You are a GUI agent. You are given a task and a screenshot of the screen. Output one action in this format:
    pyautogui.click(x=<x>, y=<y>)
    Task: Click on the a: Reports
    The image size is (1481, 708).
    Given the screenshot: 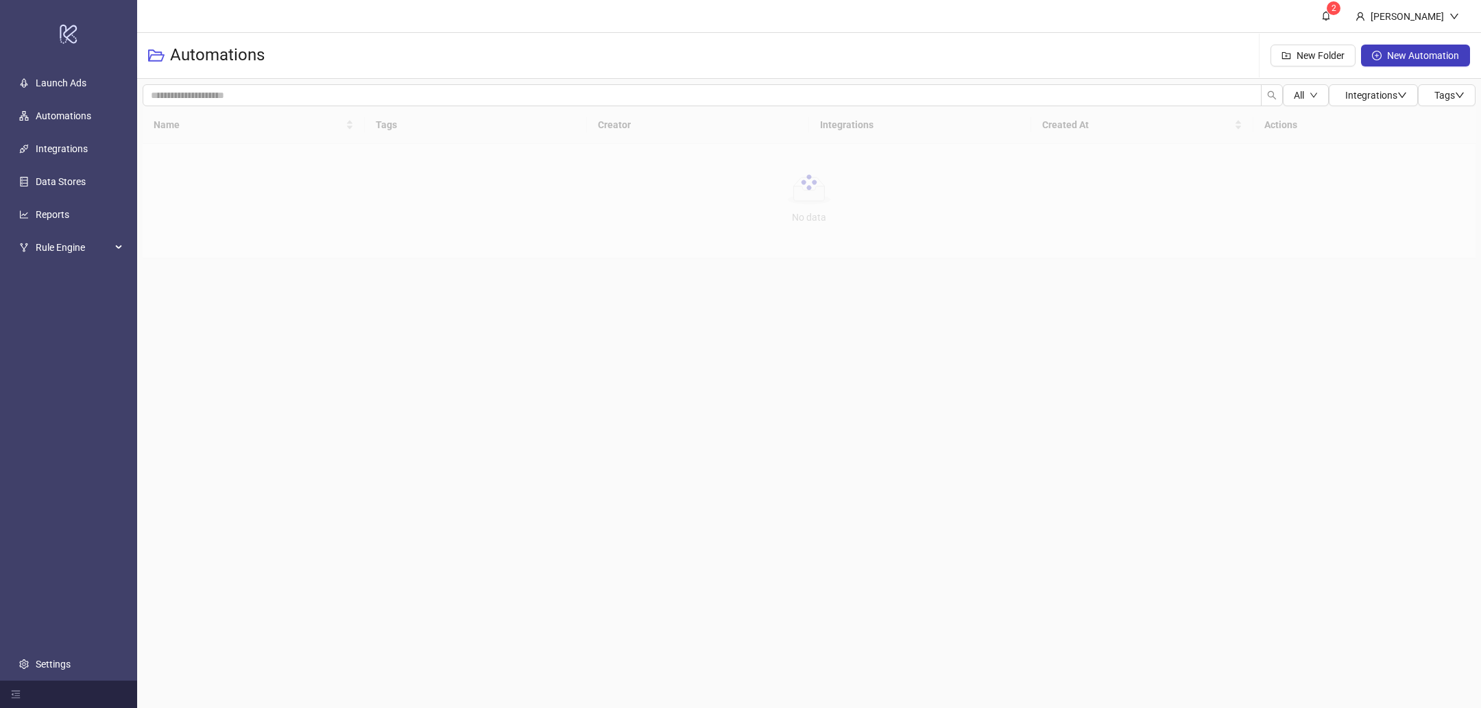 What is the action you would take?
    pyautogui.click(x=52, y=215)
    